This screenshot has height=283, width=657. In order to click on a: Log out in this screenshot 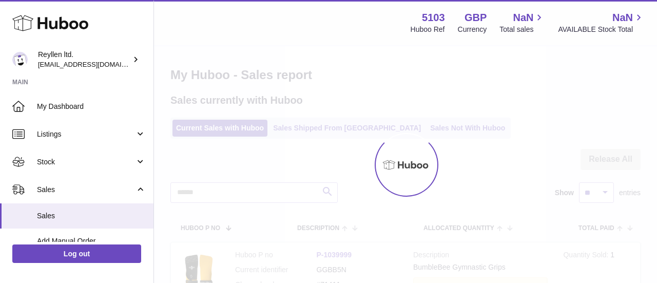, I will do `click(77, 254)`.